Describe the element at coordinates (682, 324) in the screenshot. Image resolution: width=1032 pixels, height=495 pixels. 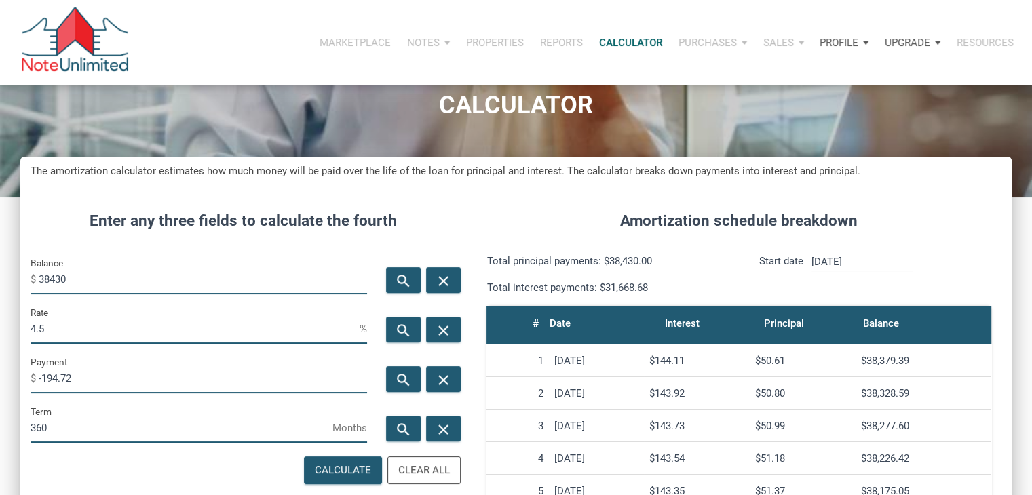
I see `div: Interest` at that location.